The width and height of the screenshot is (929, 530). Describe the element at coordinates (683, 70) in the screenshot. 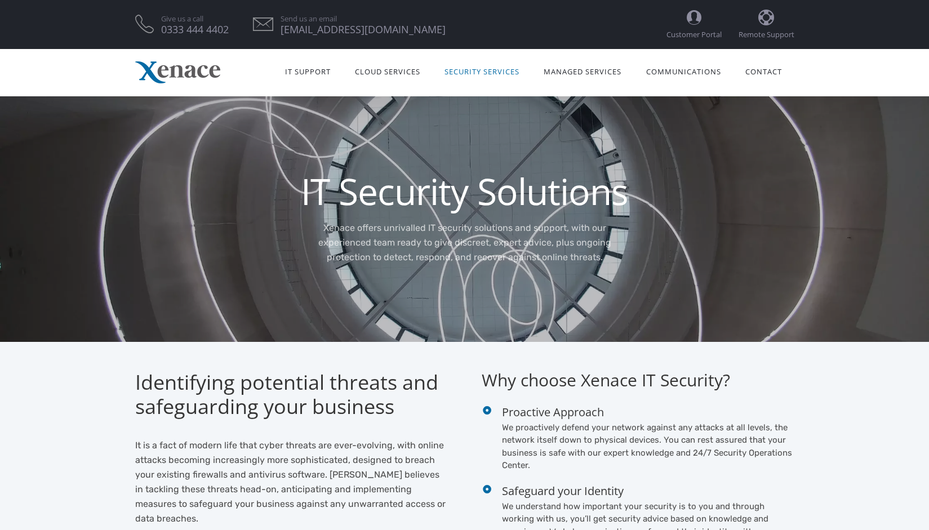

I see `a: Communications` at that location.